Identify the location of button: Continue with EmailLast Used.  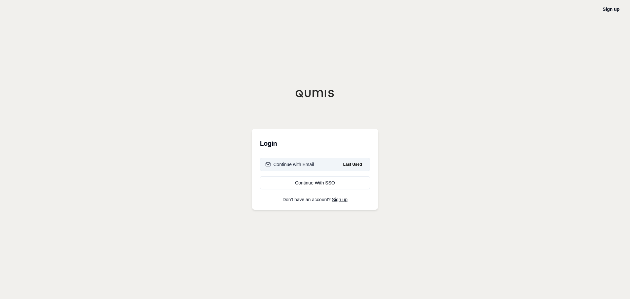
(315, 164).